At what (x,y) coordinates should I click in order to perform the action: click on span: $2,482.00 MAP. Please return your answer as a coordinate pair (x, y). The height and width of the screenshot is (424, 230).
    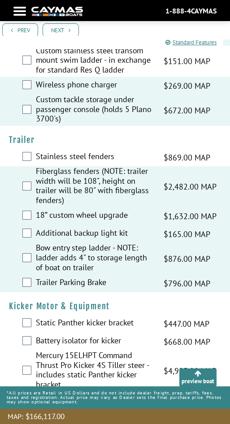
    Looking at the image, I should click on (190, 186).